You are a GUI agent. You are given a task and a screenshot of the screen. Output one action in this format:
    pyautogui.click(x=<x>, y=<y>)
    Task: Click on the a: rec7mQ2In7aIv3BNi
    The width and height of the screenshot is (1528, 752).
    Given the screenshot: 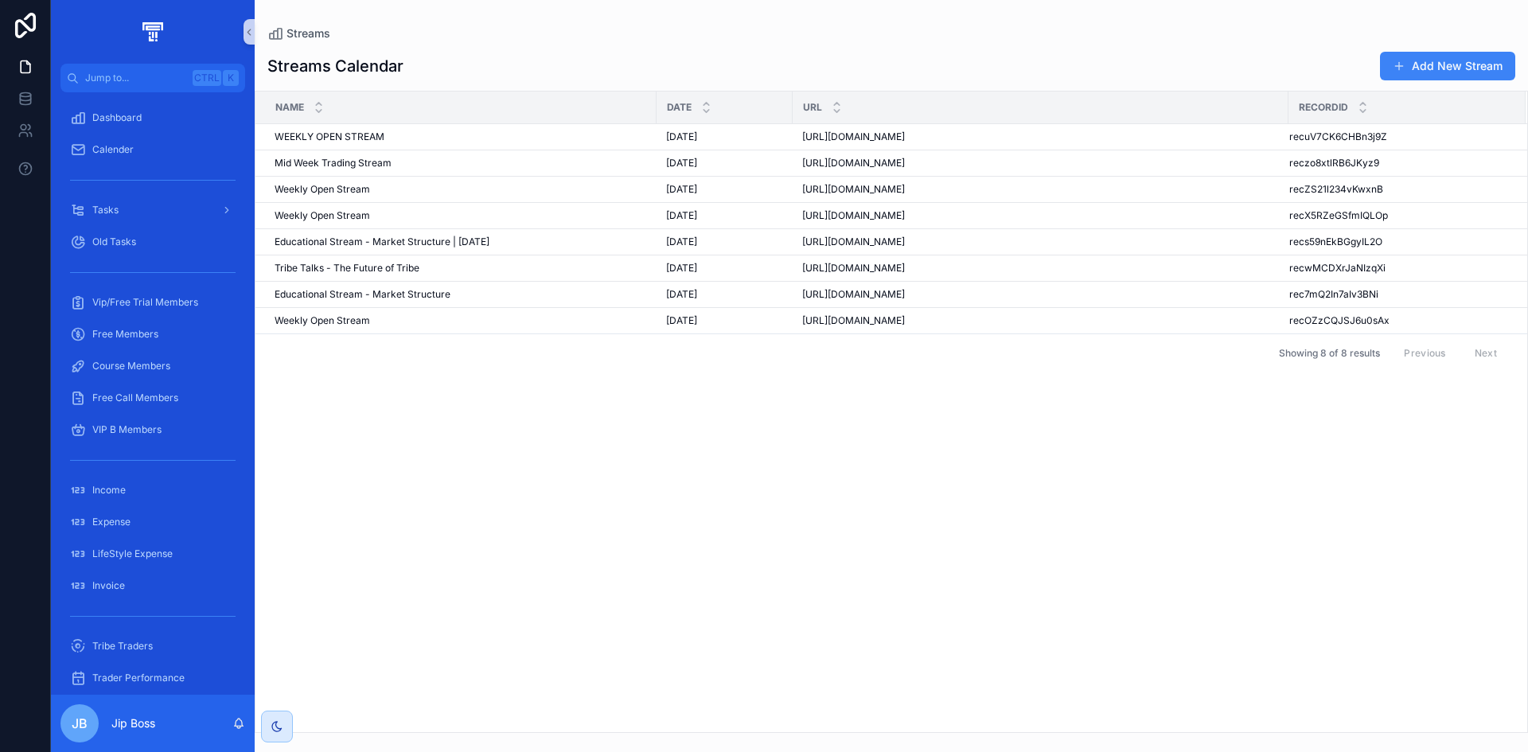 What is the action you would take?
    pyautogui.click(x=1398, y=295)
    